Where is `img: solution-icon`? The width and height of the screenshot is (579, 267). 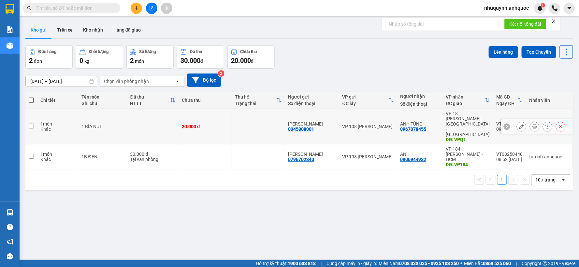
img: solution-icon is located at coordinates (10, 29).